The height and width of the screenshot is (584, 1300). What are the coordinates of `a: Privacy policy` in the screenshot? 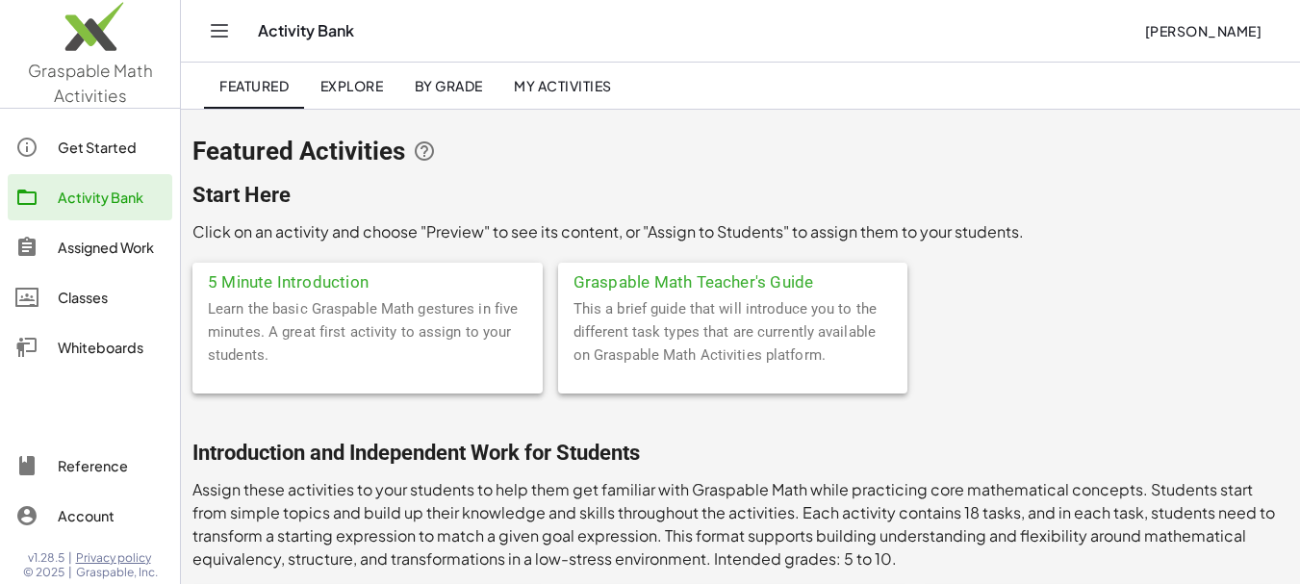 It's located at (116, 558).